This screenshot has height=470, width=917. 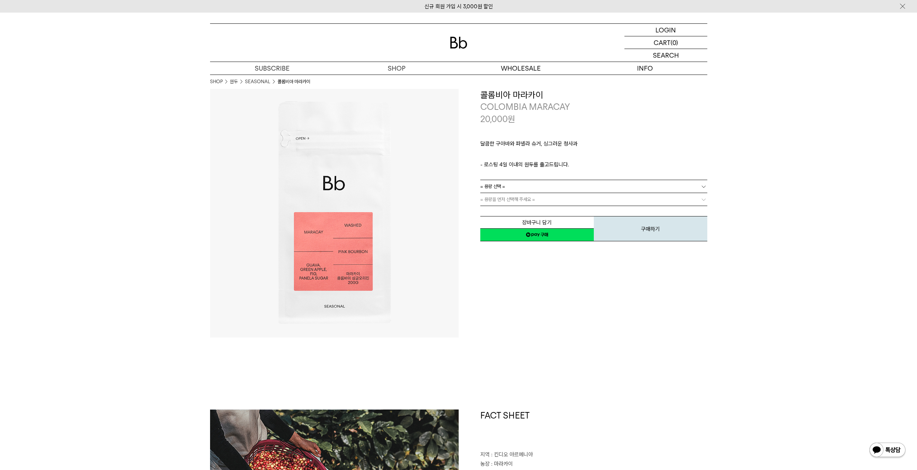 I want to click on a: 신규 회원 가입 시 3,000원 할인, so click(x=459, y=6).